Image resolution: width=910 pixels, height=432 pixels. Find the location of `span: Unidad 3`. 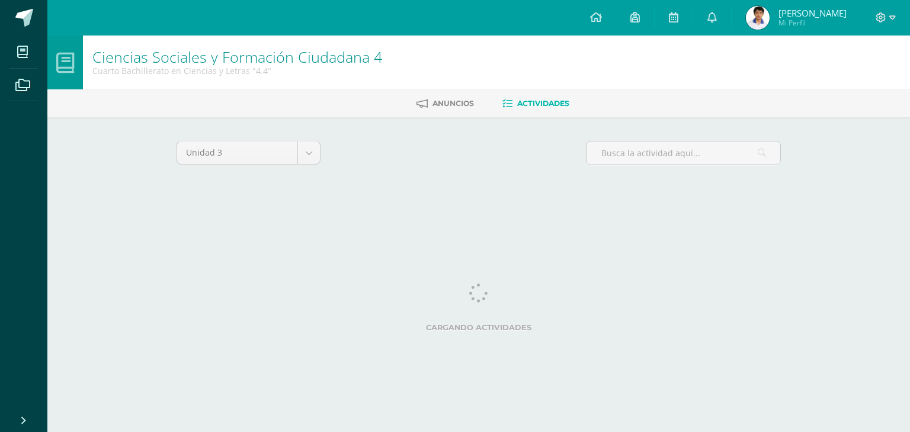

span: Unidad 3 is located at coordinates (237, 153).